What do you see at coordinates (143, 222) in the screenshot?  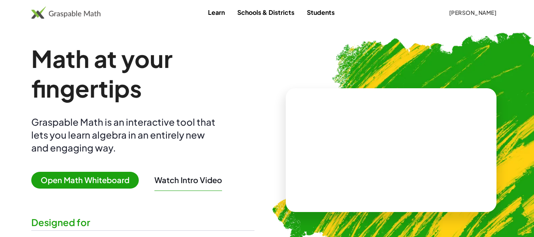 I see `div: Designed for` at bounding box center [143, 222].